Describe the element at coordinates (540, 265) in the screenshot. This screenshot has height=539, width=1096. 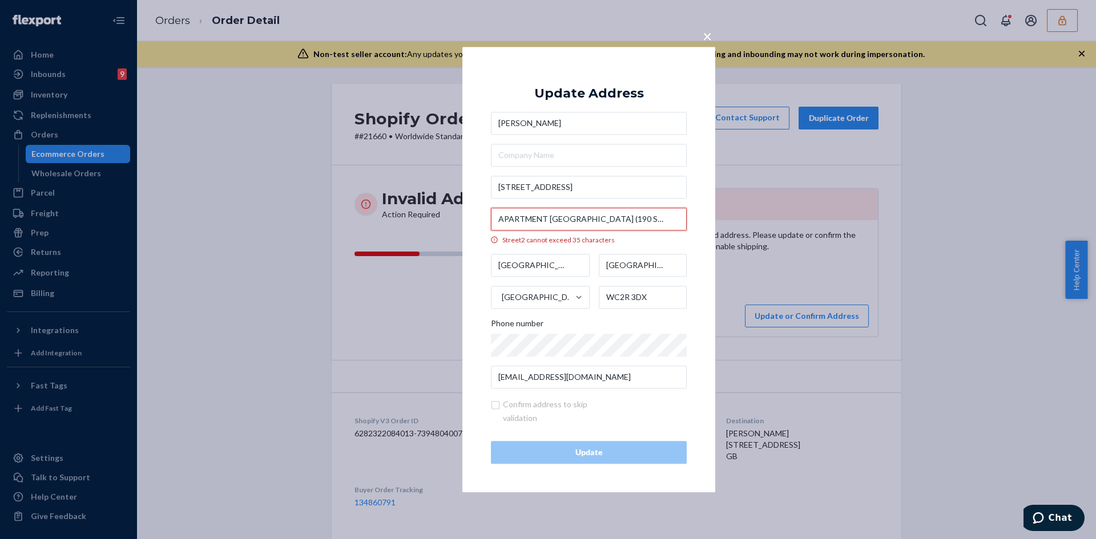
I see `input: City` at that location.